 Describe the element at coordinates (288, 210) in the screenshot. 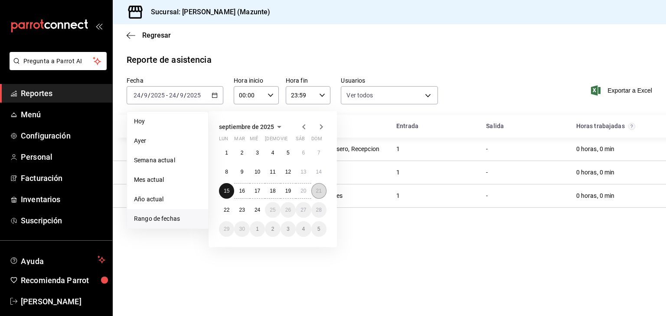

I see `button: 26 de septiembre de 2025` at that location.